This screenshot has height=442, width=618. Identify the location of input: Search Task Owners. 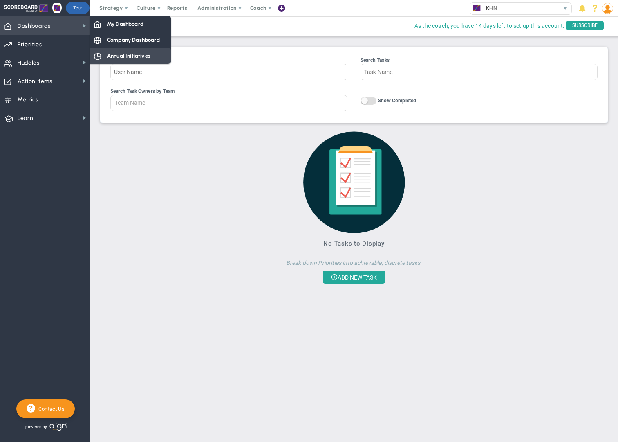
(229, 72).